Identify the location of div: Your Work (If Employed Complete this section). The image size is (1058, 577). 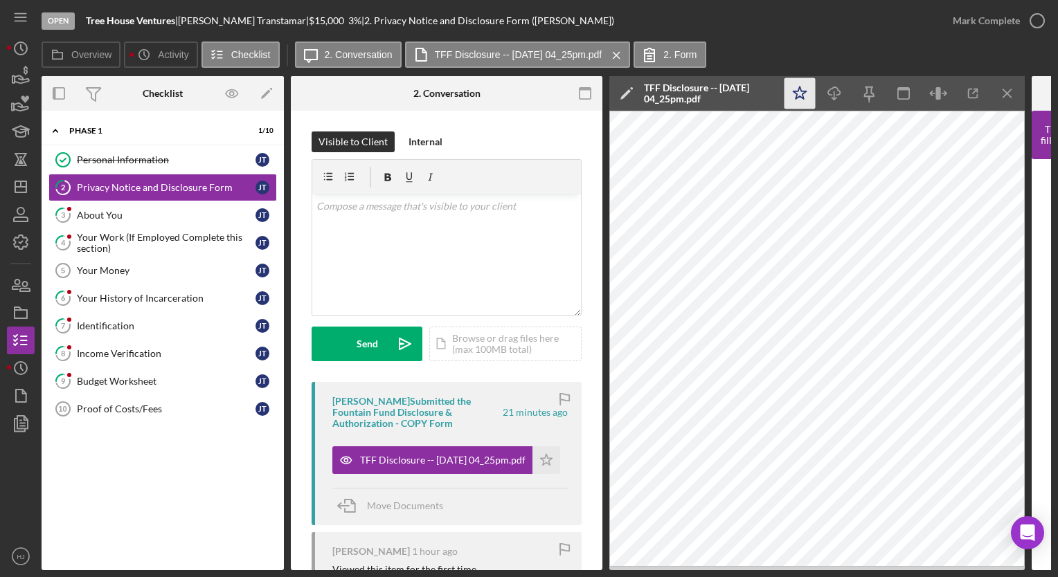
(166, 243).